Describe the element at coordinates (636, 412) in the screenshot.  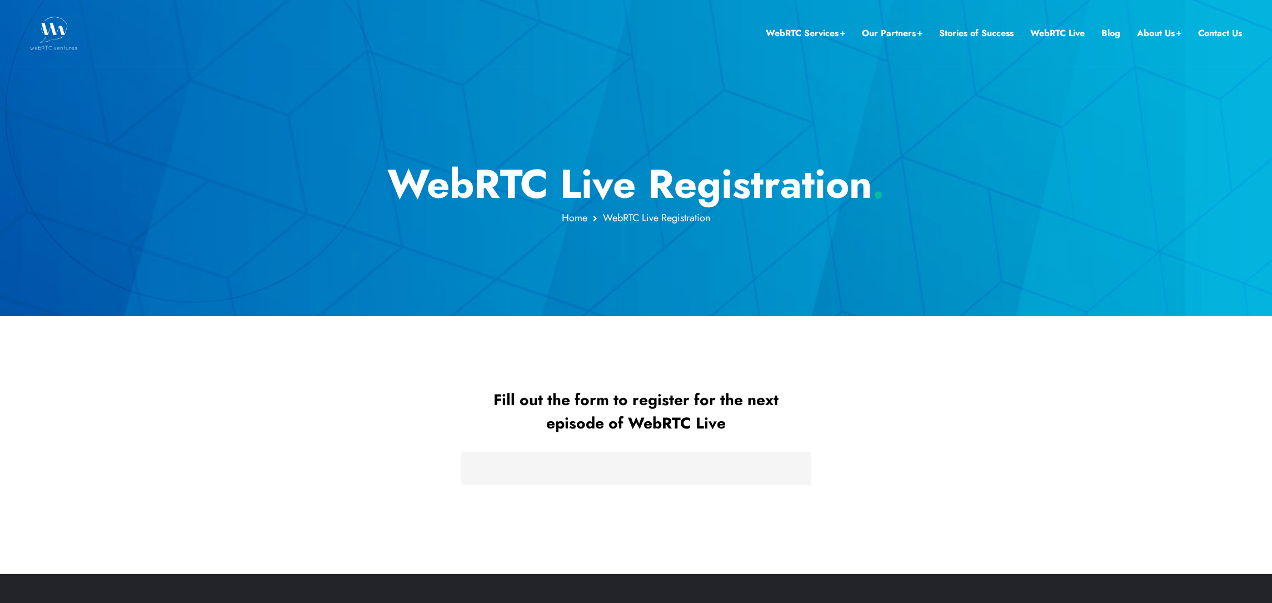
I see `h2: Fill out the form to register for the next episode of WebRTC Live` at that location.